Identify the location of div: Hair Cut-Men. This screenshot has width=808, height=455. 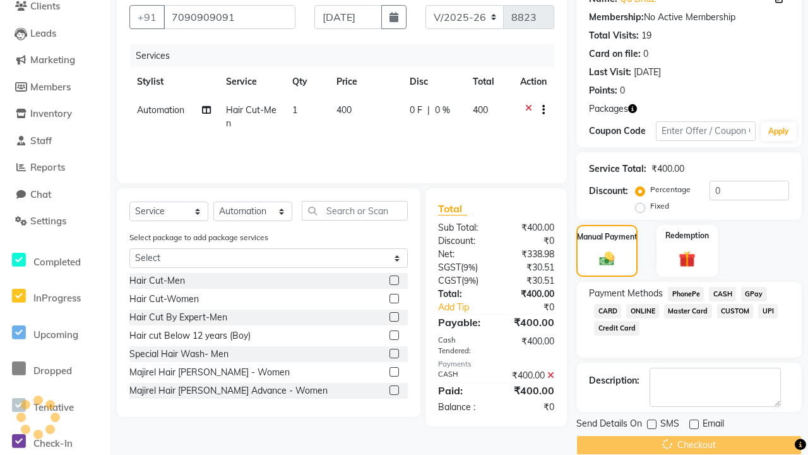
(157, 280).